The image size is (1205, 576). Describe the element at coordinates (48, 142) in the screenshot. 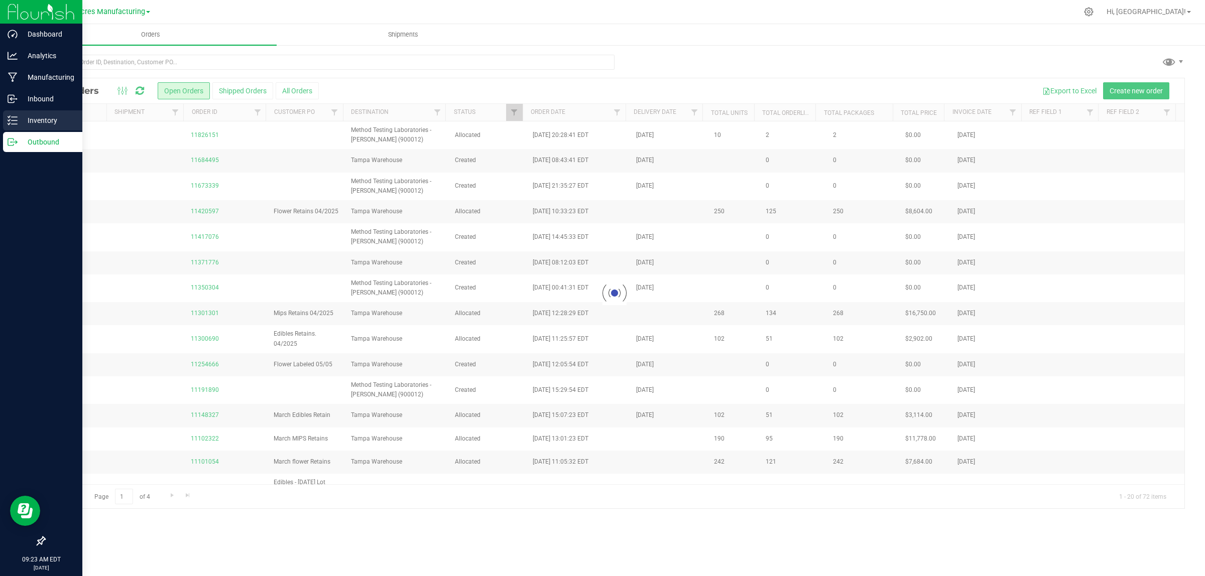

I see `p: Outbound` at that location.